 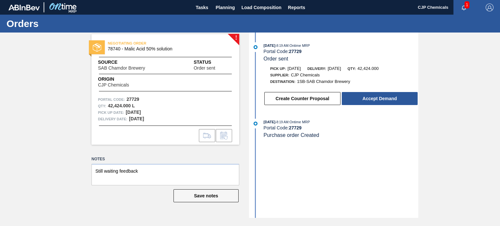 I want to click on span: Destination:, so click(x=282, y=82).